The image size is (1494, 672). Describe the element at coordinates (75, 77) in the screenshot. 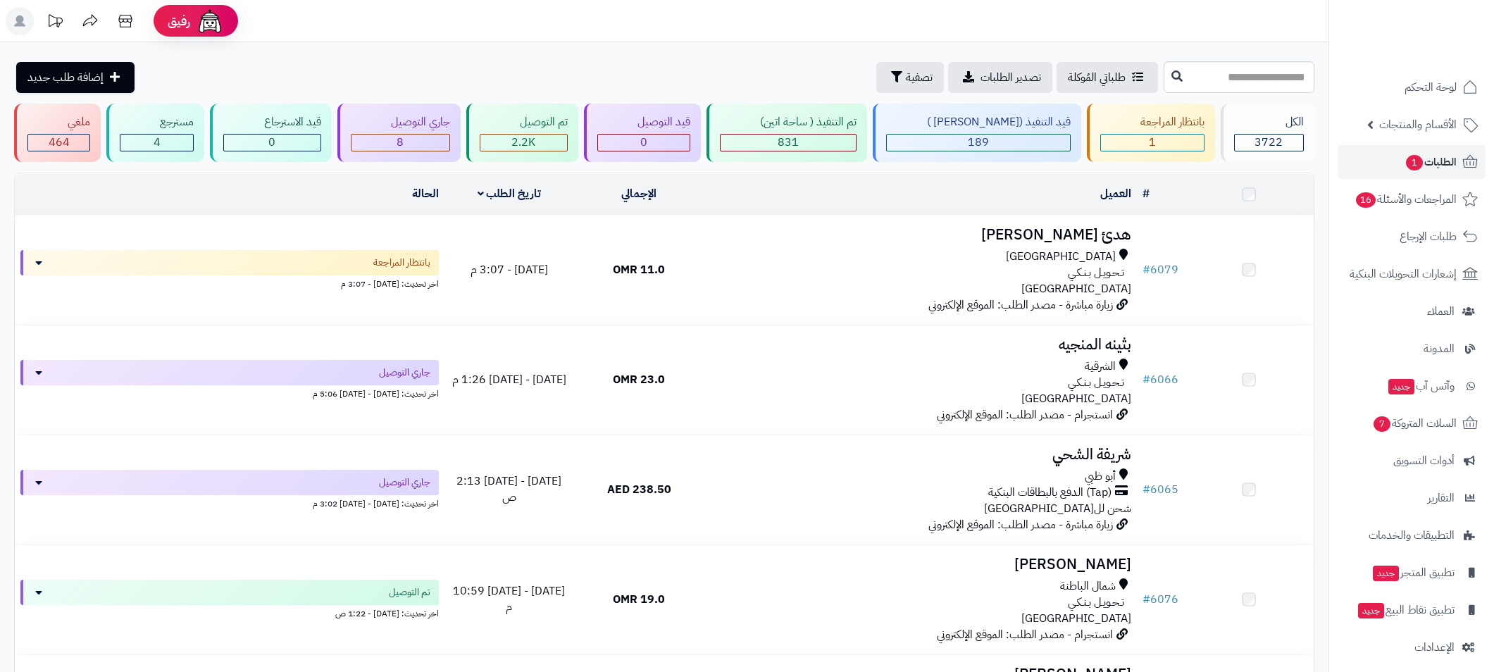

I see `a: إضافة طلب جديد` at that location.